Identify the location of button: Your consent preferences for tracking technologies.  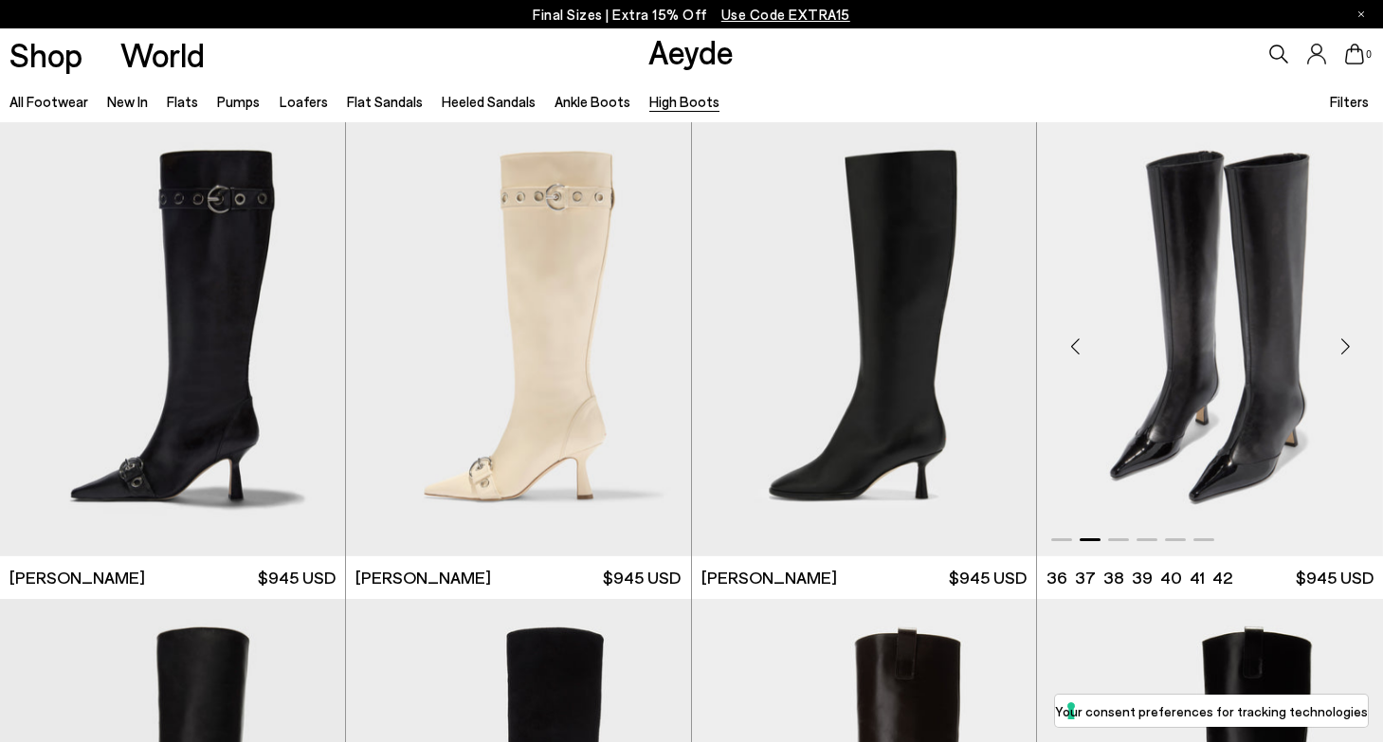
(1212, 711).